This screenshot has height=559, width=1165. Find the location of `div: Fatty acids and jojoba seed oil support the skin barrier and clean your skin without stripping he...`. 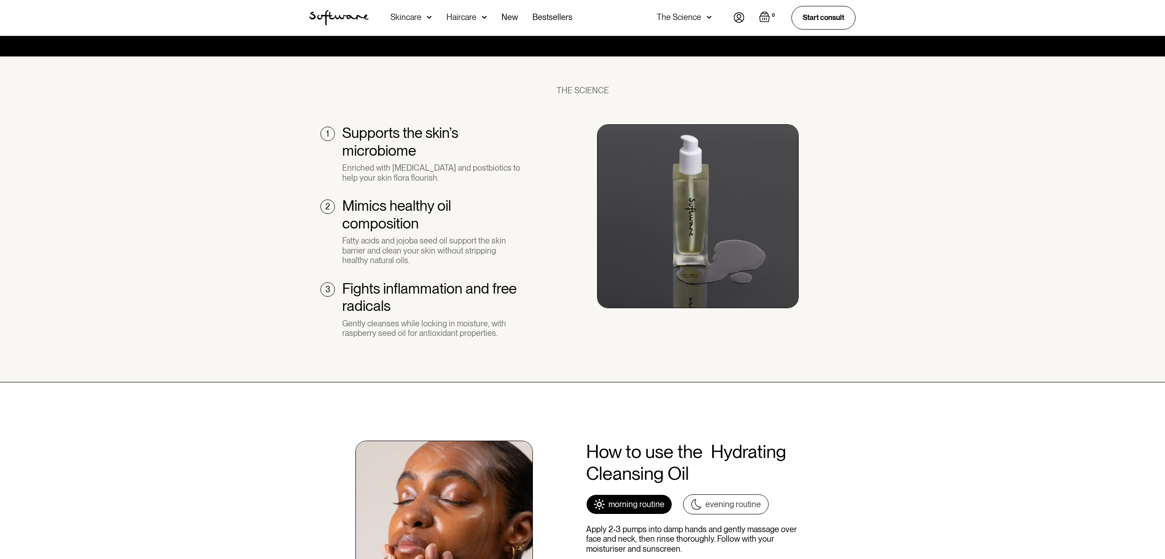

div: Fatty acids and jojoba seed oil support the skin barrier and clean your skin without stripping he... is located at coordinates (432, 250).